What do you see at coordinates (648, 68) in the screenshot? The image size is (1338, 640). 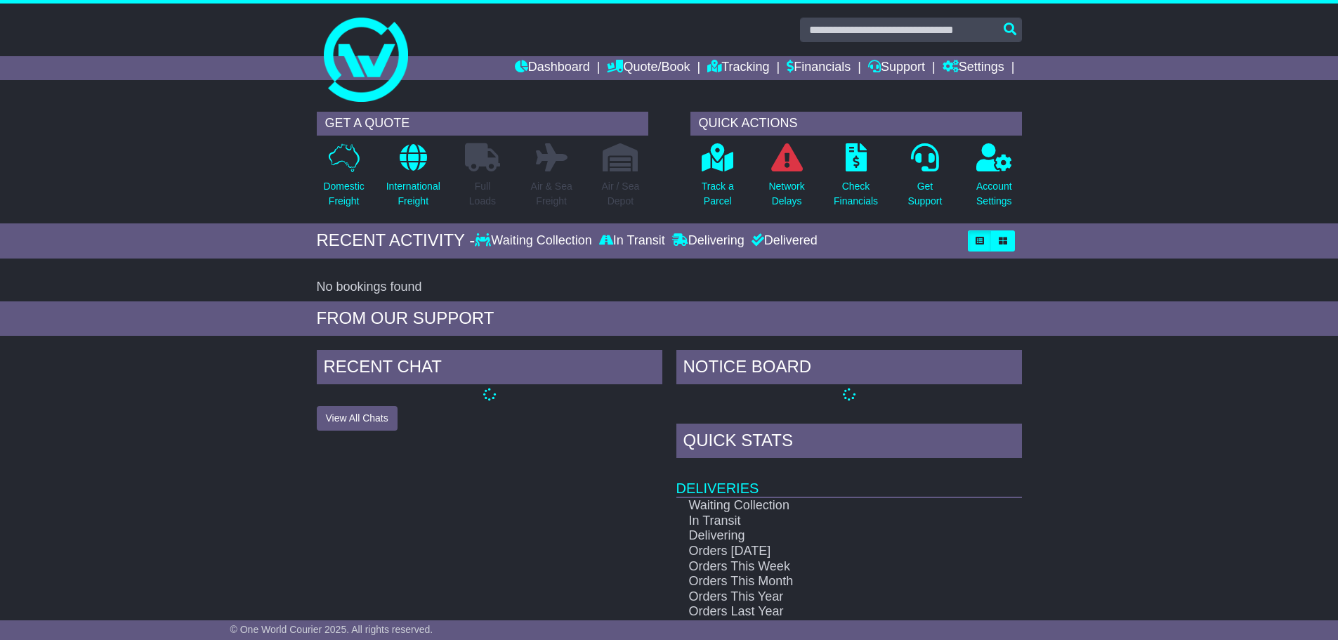 I see `a: Quote/Book` at bounding box center [648, 68].